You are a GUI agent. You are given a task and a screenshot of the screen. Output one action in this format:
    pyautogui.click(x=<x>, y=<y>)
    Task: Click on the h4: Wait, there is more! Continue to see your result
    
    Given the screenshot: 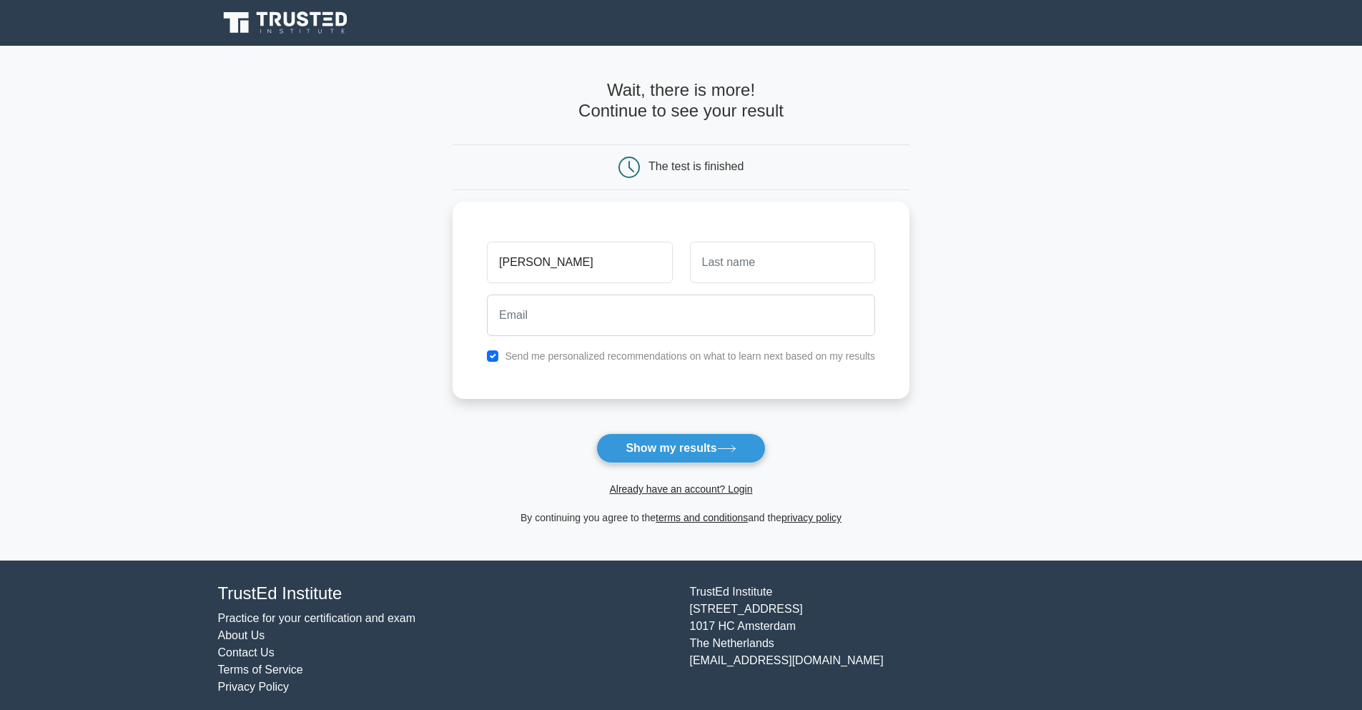 What is the action you would take?
    pyautogui.click(x=681, y=101)
    